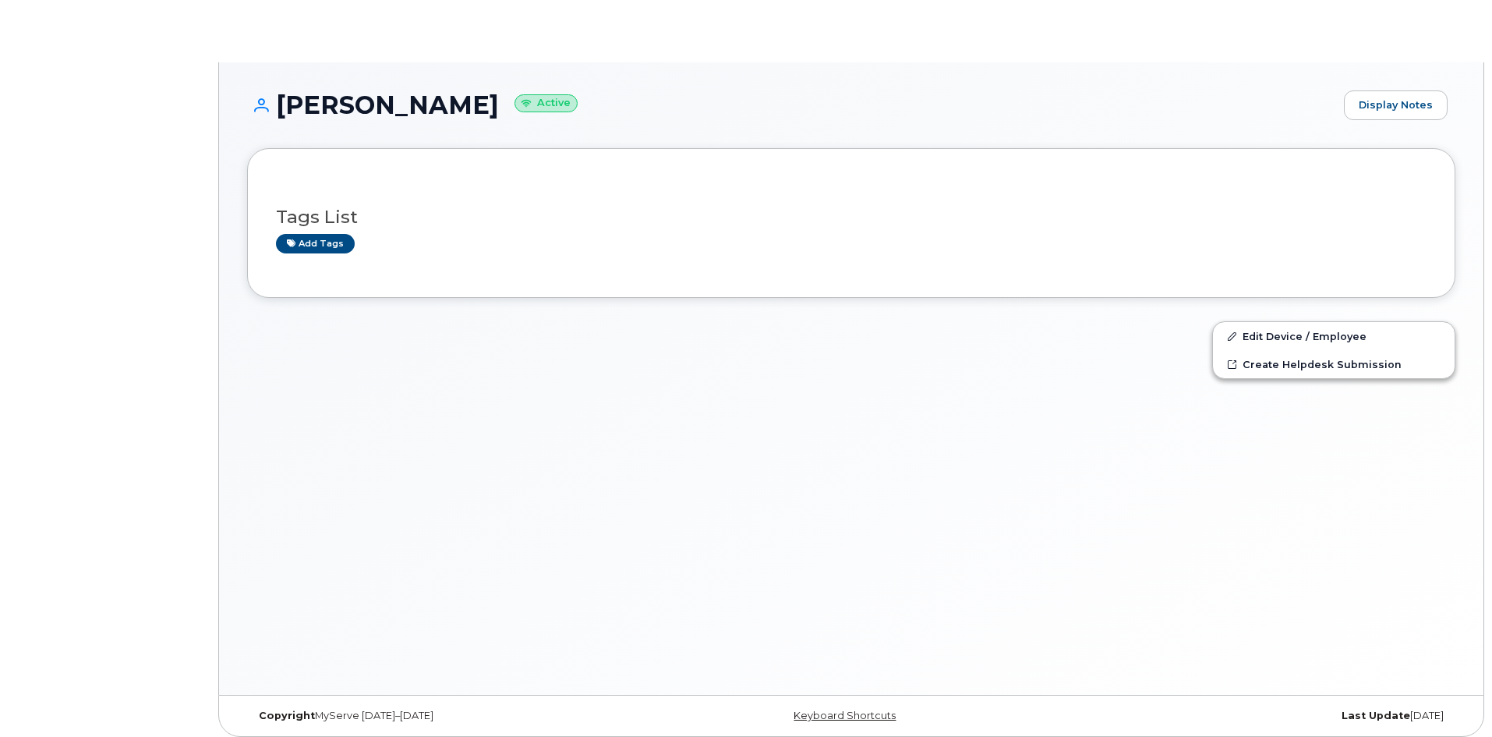  I want to click on small: Active, so click(546, 103).